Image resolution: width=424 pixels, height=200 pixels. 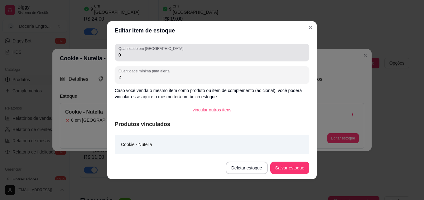 I want to click on button: vincular outros itens, so click(x=212, y=110).